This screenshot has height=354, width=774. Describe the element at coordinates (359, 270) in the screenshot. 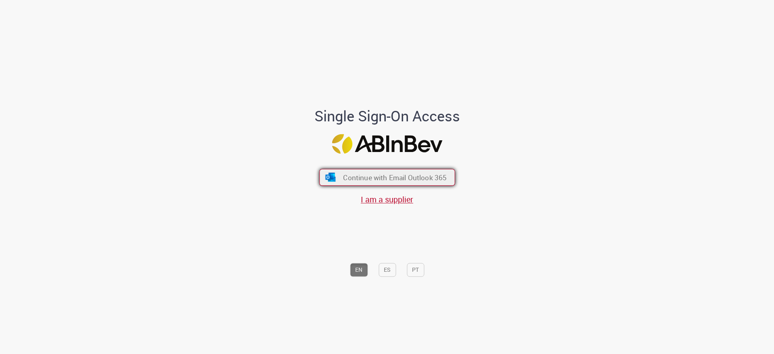

I see `button: EN` at that location.